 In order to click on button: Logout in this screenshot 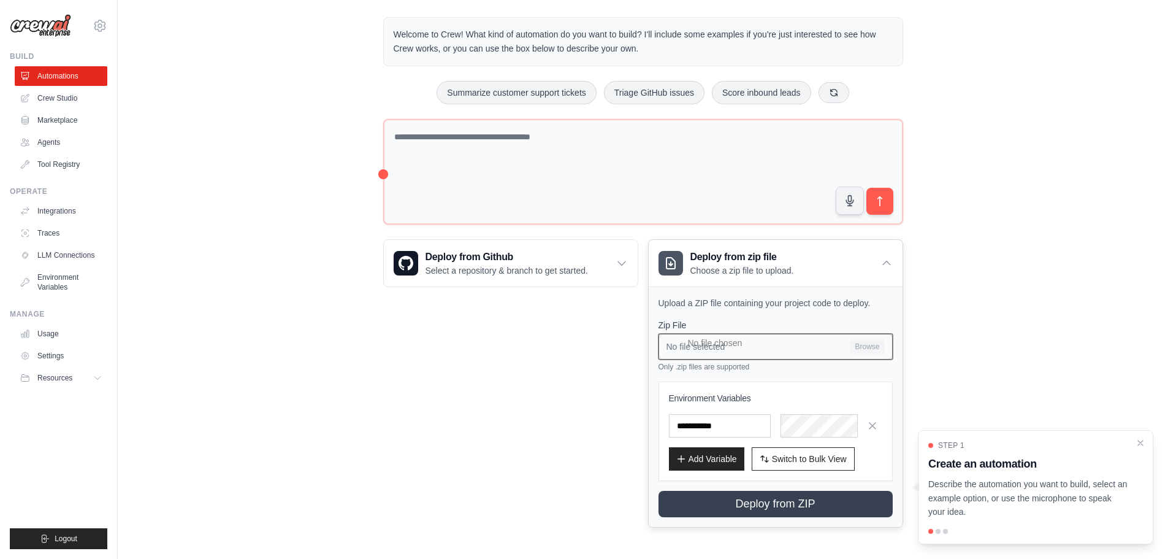, I will do `click(58, 539)`.